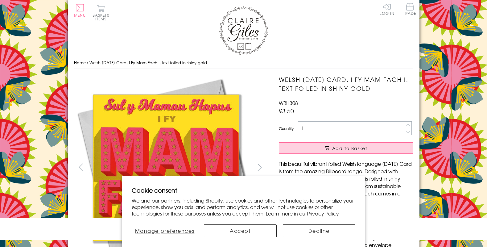 The width and height of the screenshot is (487, 247). I want to click on img: Claire Giles Greetings Cards, so click(244, 31).